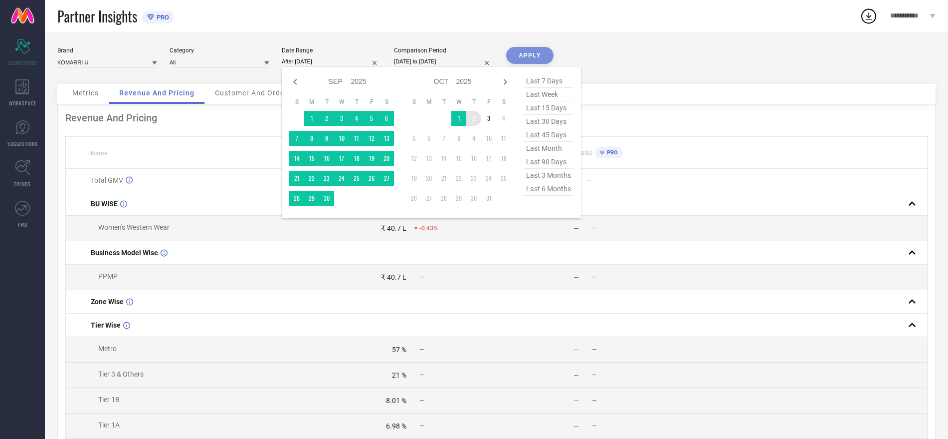  I want to click on td: Sun Oct 05 2025, so click(414, 138).